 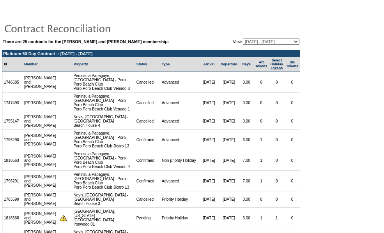 I want to click on a: Status, so click(x=142, y=64).